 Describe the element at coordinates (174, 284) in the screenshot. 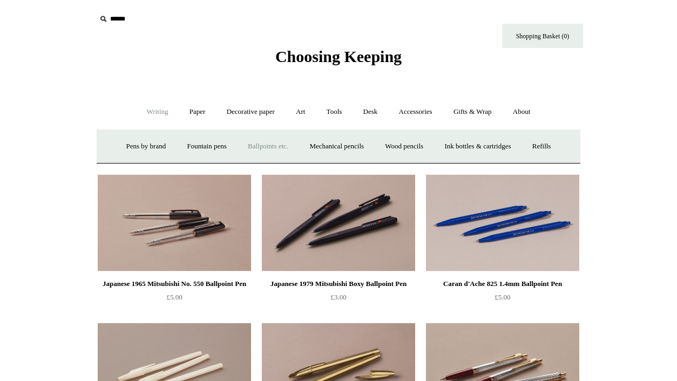

I see `div: Japanese 1965 Mitsubishi No. 550 Ballpoint Pen` at that location.